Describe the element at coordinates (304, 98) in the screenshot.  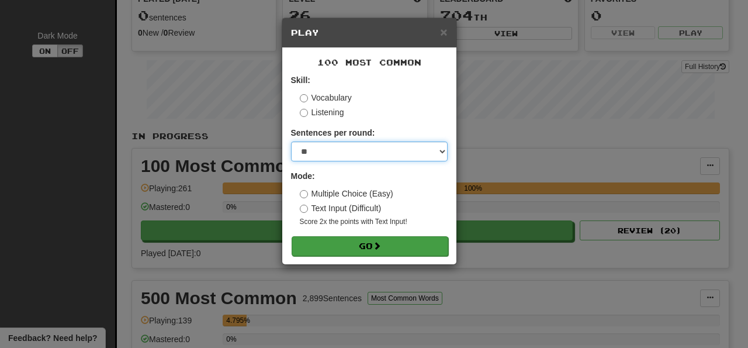
I see `input: Vocabulary` at that location.